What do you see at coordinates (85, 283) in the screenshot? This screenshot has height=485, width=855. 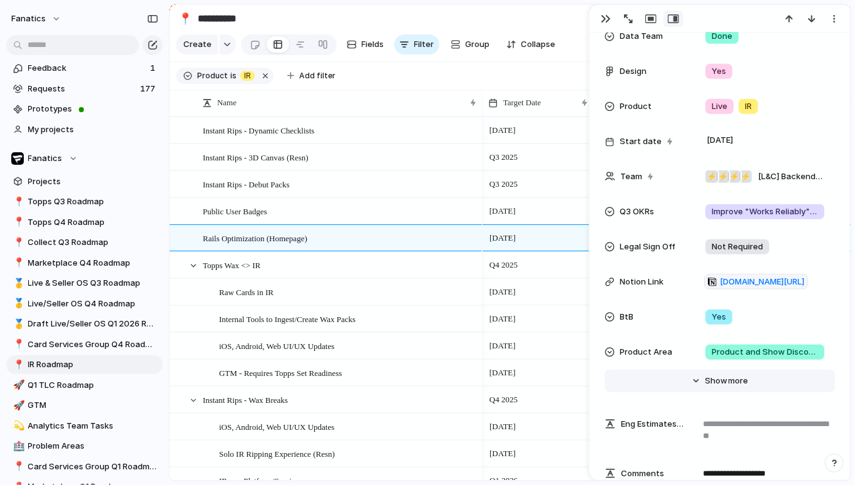 I see `a: 🥇Live & Seller OS Q3 Roadmap` at bounding box center [85, 283].